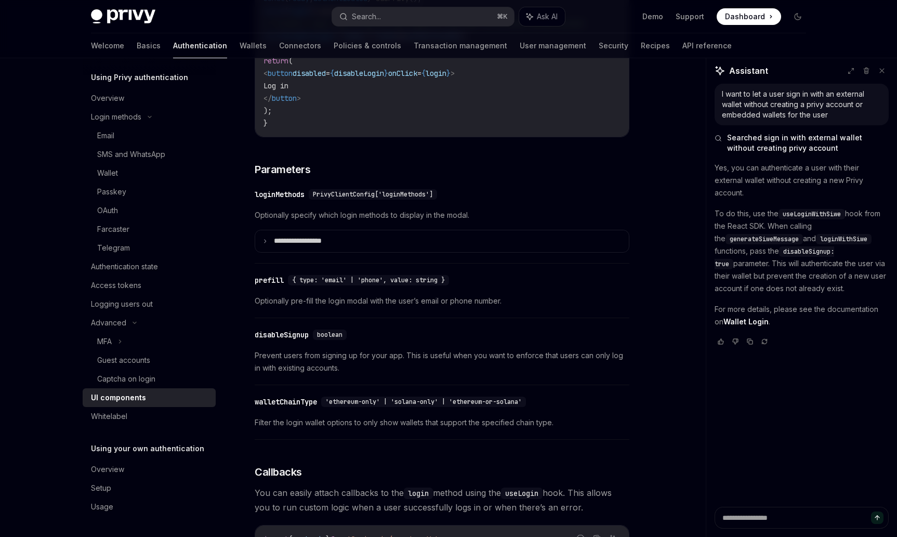  What do you see at coordinates (774, 258) in the screenshot?
I see `span: disableSignup: true` at bounding box center [774, 258].